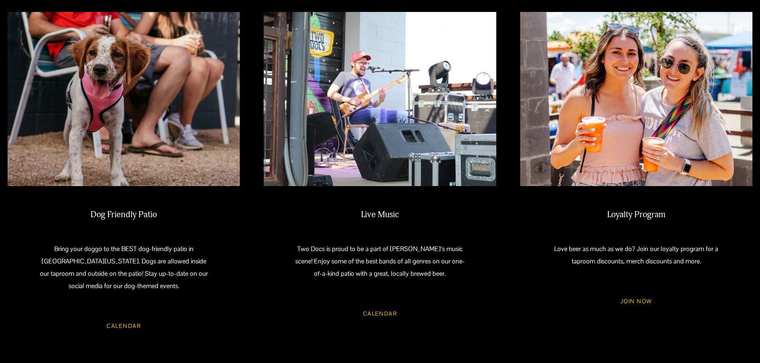 This screenshot has width=760, height=363. What do you see at coordinates (380, 99) in the screenshot?
I see `img: Male musician with glasses and a red cap, singing and playing an electric guitar on stage at an o...` at bounding box center [380, 99].